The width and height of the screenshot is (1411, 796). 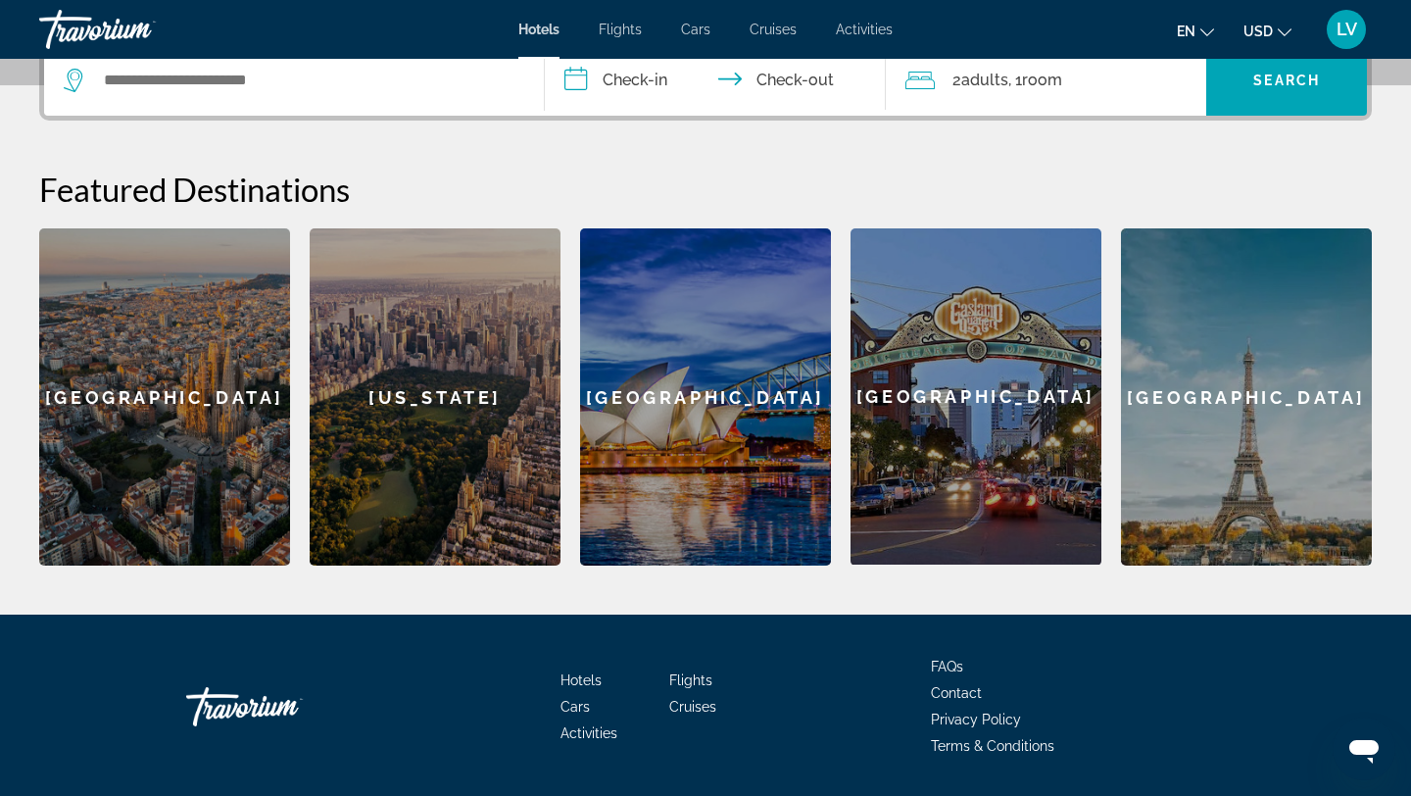 What do you see at coordinates (1195, 30) in the screenshot?
I see `button: Change language` at bounding box center [1195, 30].